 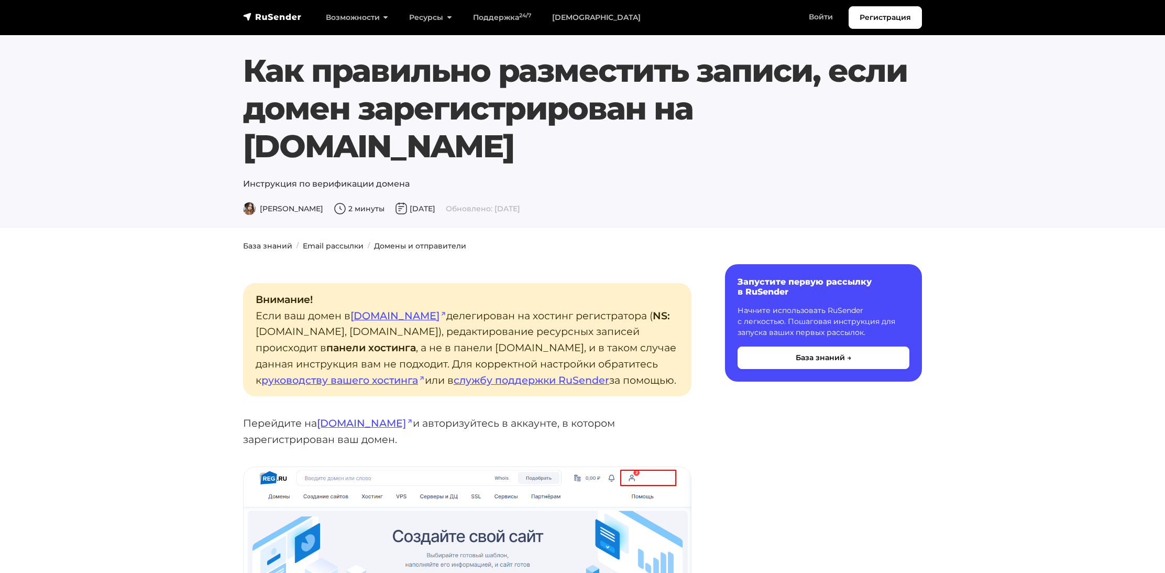 What do you see at coordinates (340, 209) in the screenshot?
I see `img: Время чтения` at bounding box center [340, 209].